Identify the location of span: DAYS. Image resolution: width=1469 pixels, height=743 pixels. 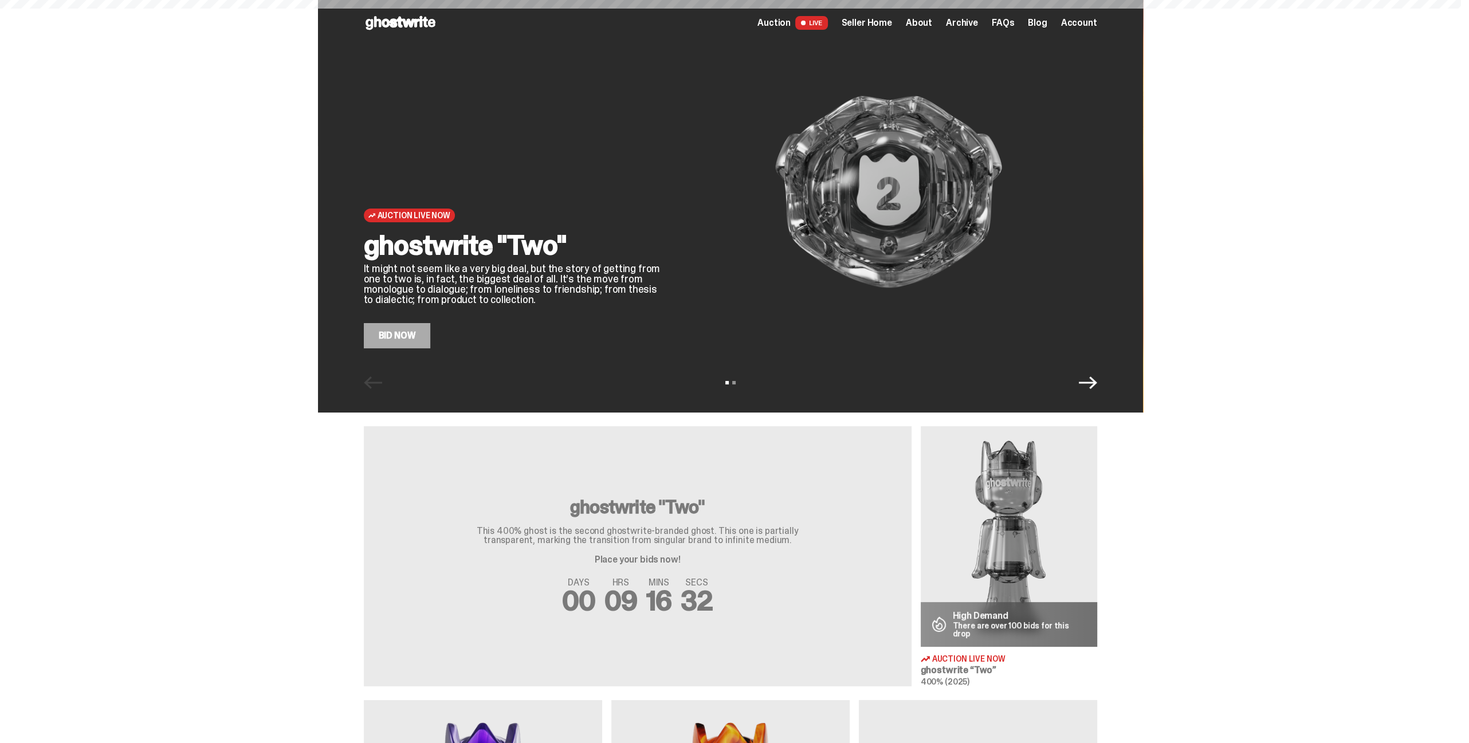
(579, 583).